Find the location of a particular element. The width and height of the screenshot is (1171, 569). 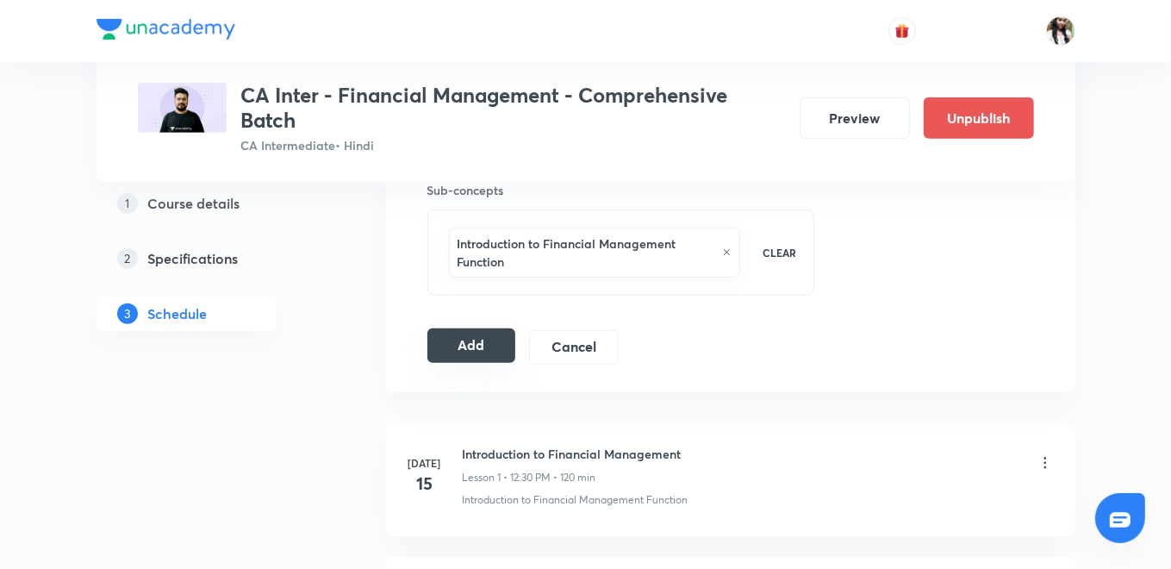

button: Cancel is located at coordinates (573, 347).